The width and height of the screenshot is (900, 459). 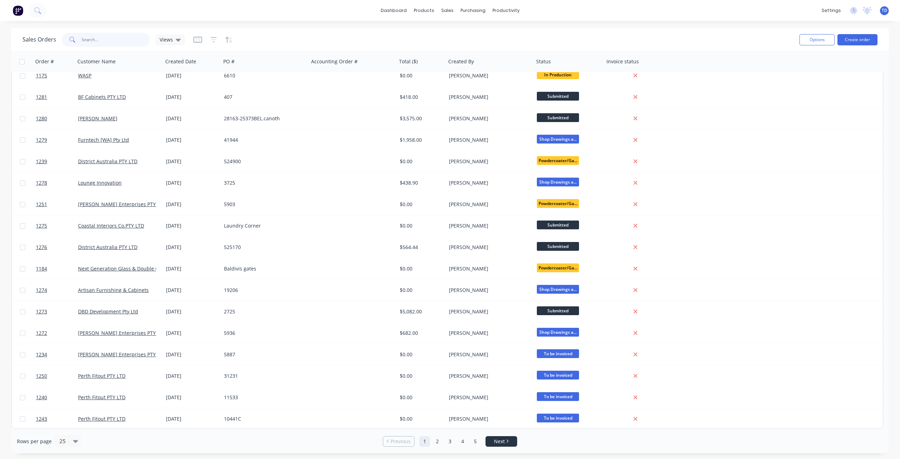 What do you see at coordinates (57, 397) in the screenshot?
I see `a: 1240` at bounding box center [57, 397].